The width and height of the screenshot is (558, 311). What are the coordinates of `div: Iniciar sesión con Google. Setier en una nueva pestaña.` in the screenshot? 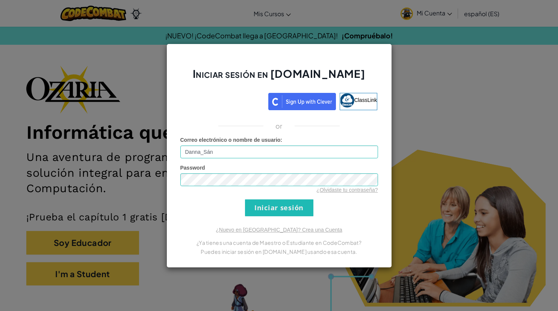 It's located at (222, 100).